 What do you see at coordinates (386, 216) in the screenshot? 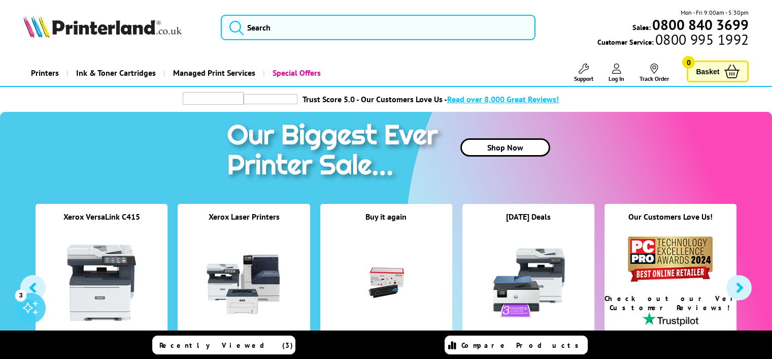
I see `a: Buy it again` at bounding box center [386, 216].